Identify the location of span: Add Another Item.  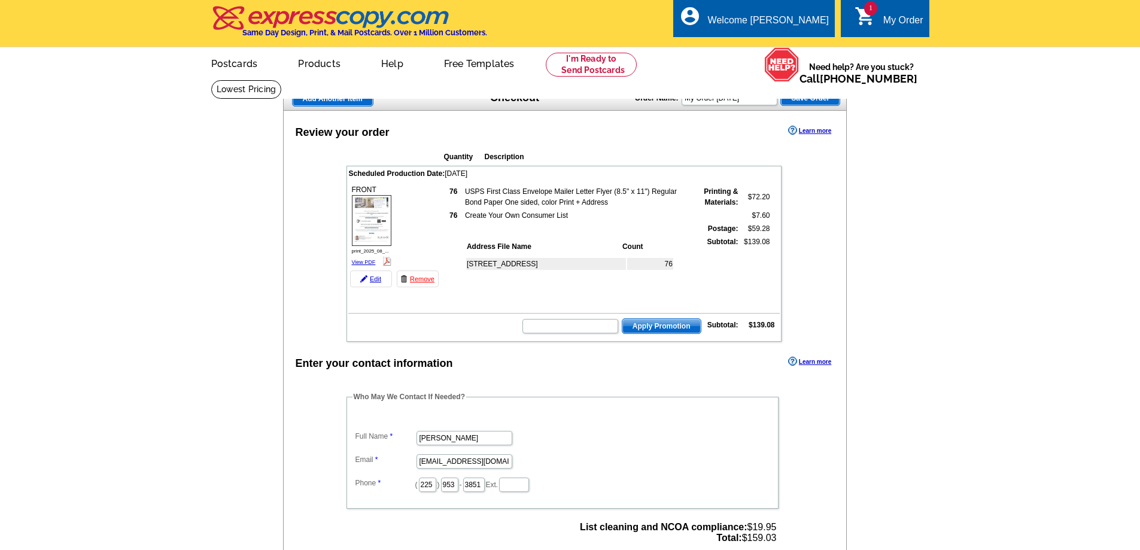
(333, 99).